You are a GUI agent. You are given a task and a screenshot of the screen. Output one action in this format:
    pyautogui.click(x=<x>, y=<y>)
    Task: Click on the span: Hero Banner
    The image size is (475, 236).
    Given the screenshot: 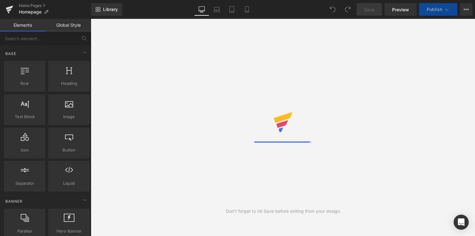 What is the action you would take?
    pyautogui.click(x=69, y=231)
    